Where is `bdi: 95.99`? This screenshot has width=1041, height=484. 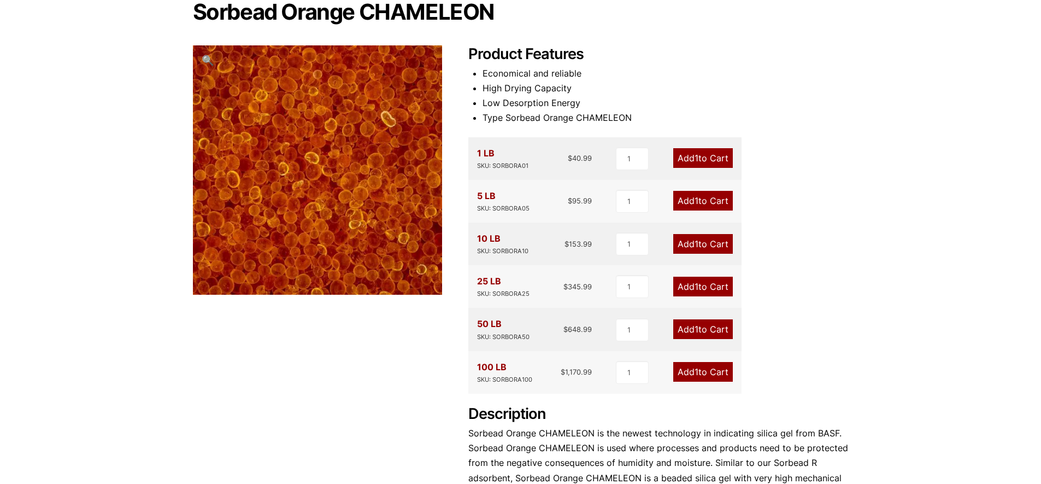 bdi: 95.99 is located at coordinates (580, 201).